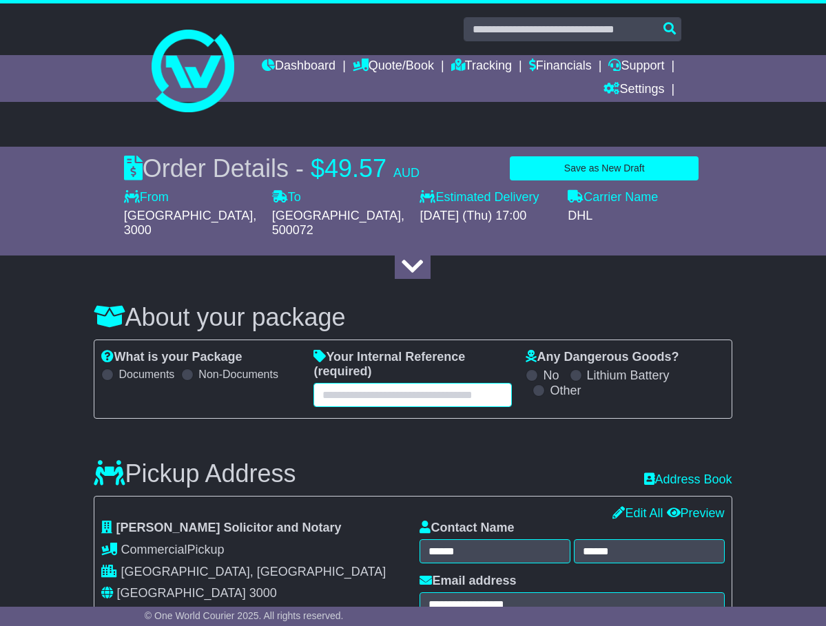 This screenshot has height=626, width=826. What do you see at coordinates (486, 198) in the screenshot?
I see `label: Estimated Delivery` at bounding box center [486, 198].